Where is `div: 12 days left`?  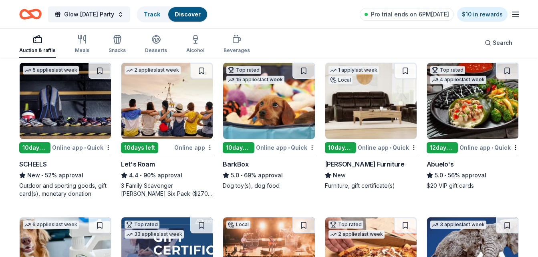 div: 12 days left is located at coordinates (442, 148).